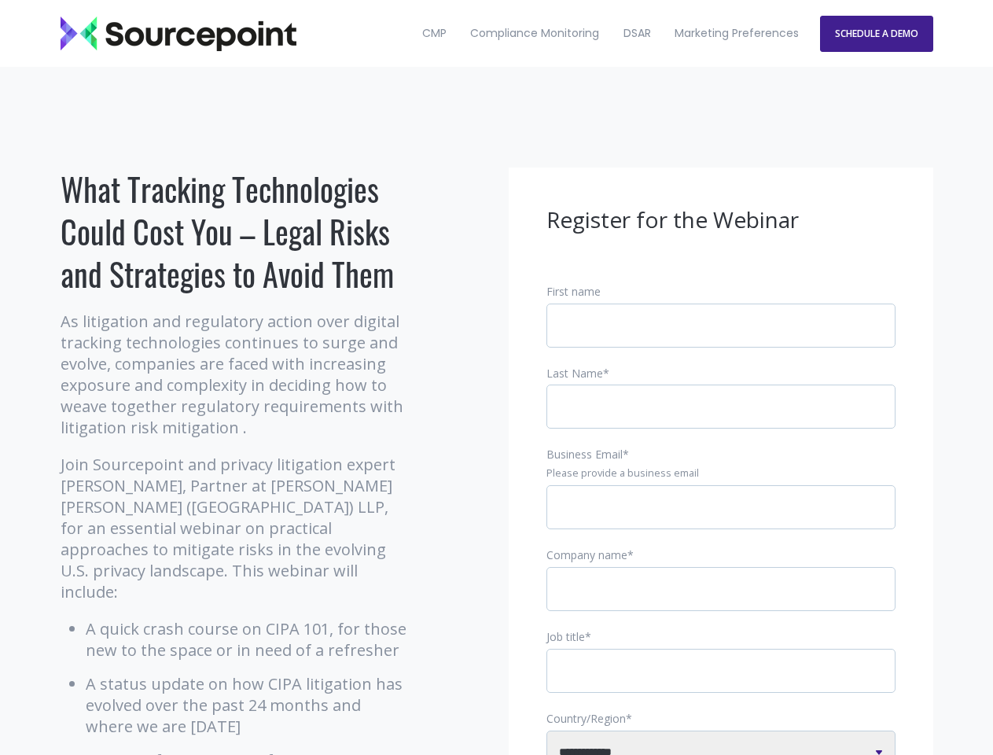  I want to click on span: First name, so click(573, 291).